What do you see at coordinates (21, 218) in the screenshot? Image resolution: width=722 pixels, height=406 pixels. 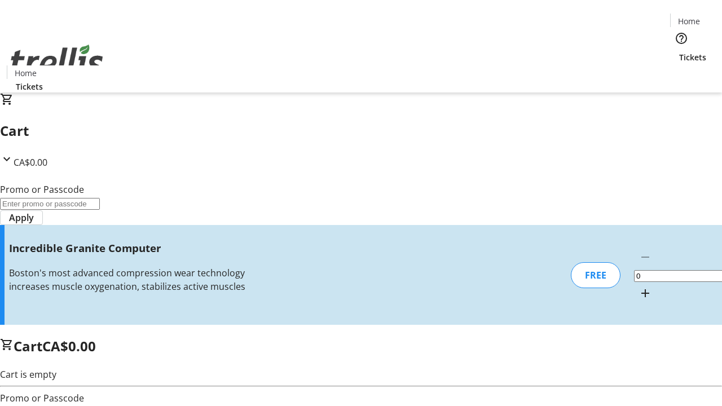 I see `span: Apply` at bounding box center [21, 218].